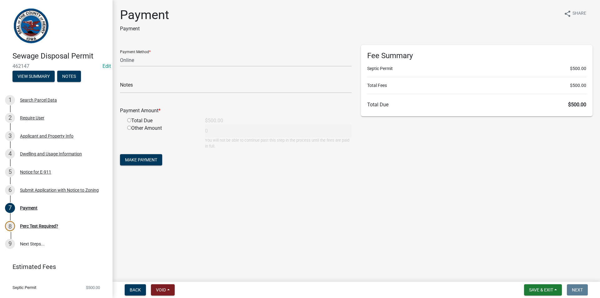 The image size is (600, 298). What do you see at coordinates (69, 77) in the screenshot?
I see `wm-modal-confirm: Notes` at bounding box center [69, 77].